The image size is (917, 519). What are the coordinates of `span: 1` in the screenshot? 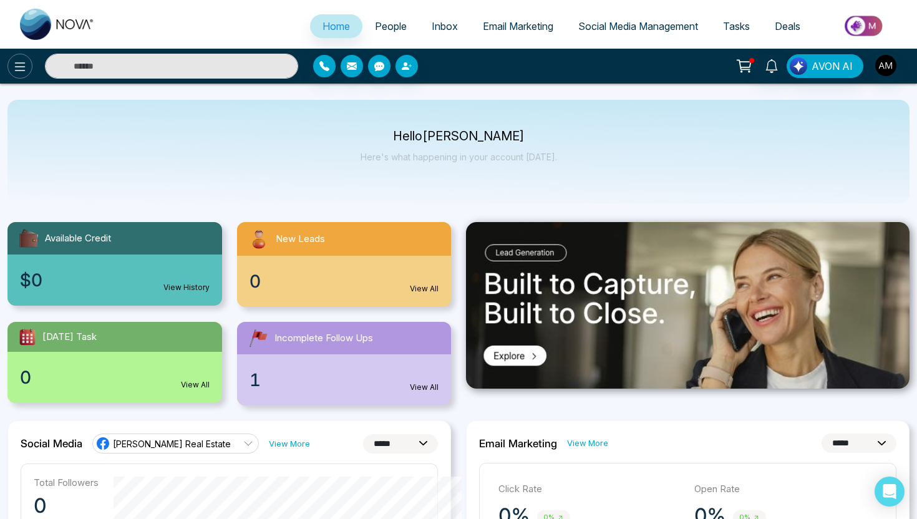 It's located at (255, 380).